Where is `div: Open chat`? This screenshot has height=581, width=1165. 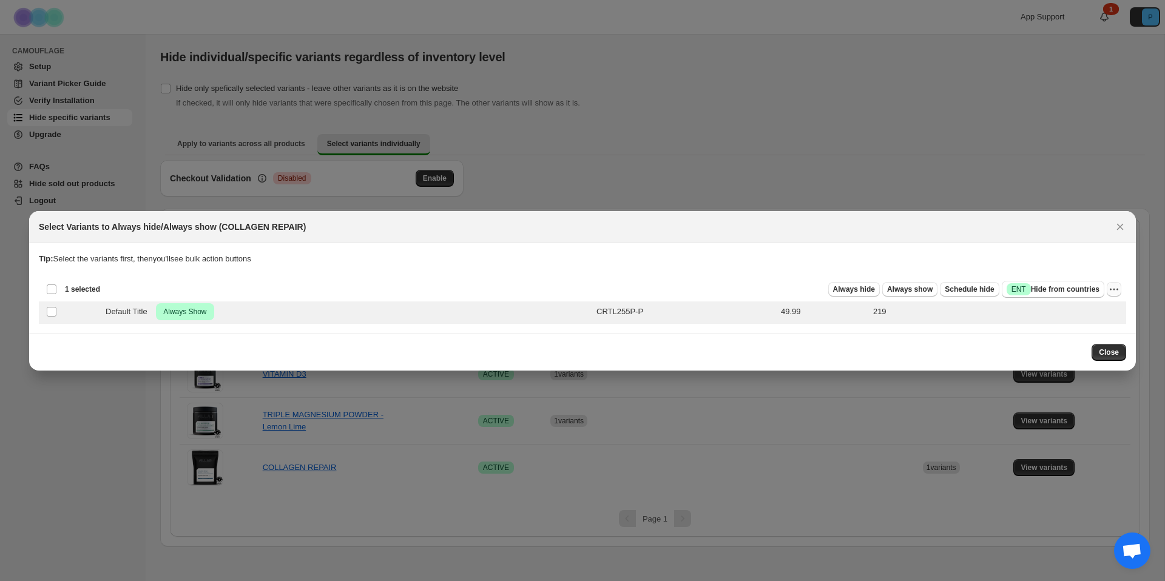
div: Open chat is located at coordinates (1132, 551).